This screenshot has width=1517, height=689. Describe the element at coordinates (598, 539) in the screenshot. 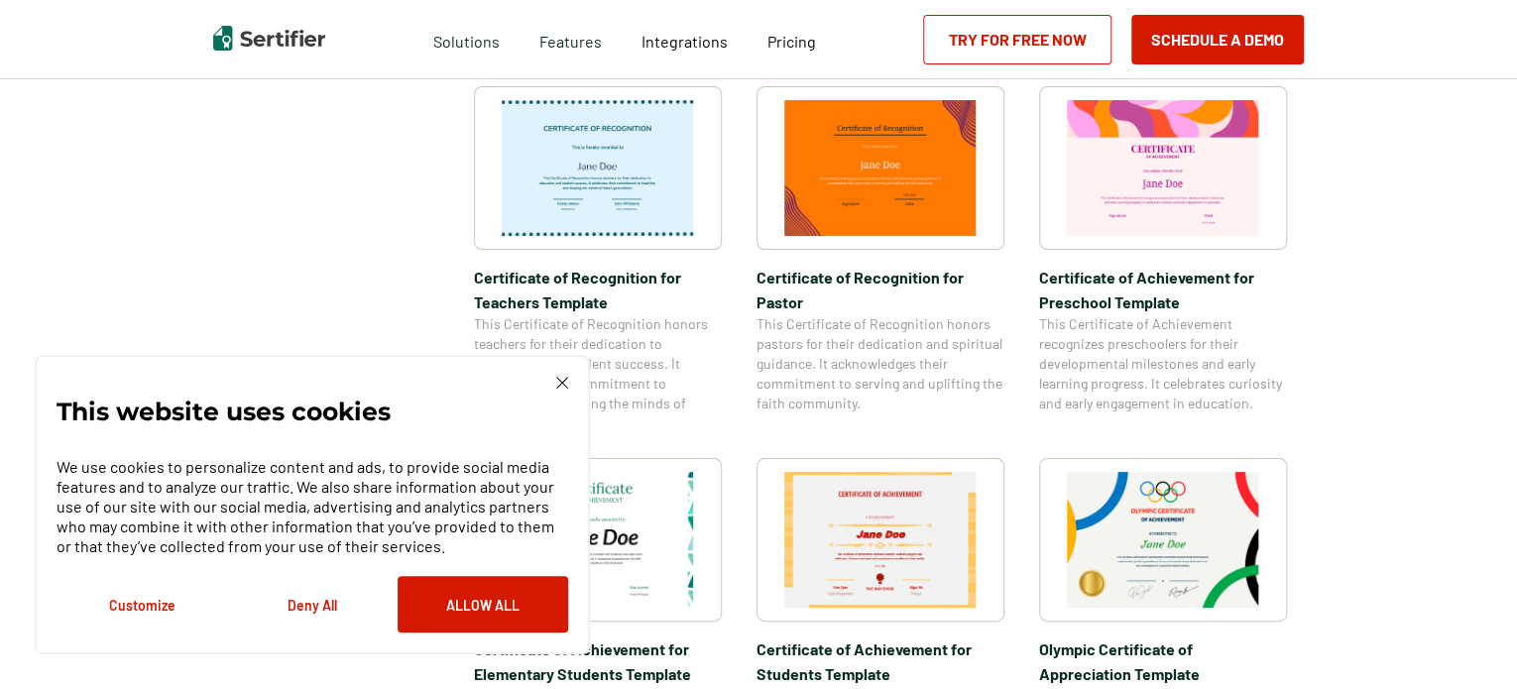

I see `img: Certificate of Achievement for Elementary Students Template` at that location.